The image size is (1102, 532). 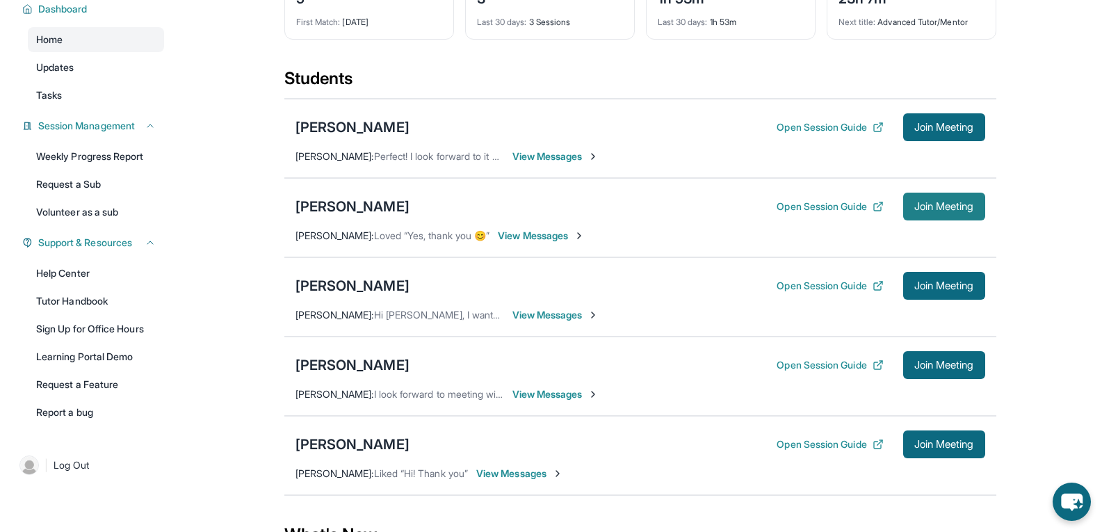 I want to click on a: Updates, so click(x=96, y=67).